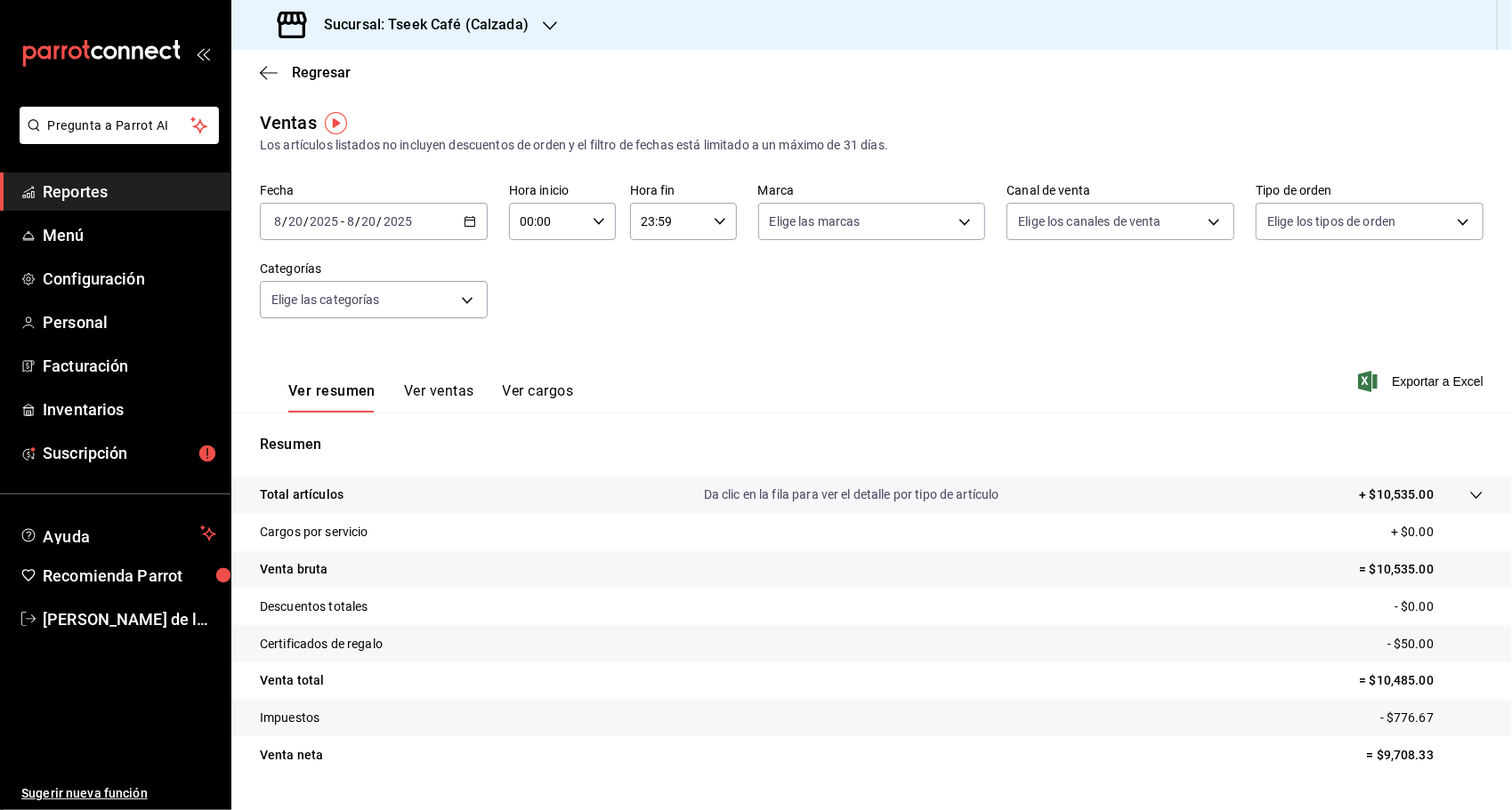 The image size is (1512, 810). What do you see at coordinates (321, 72) in the screenshot?
I see `span: Regresar` at bounding box center [321, 72].